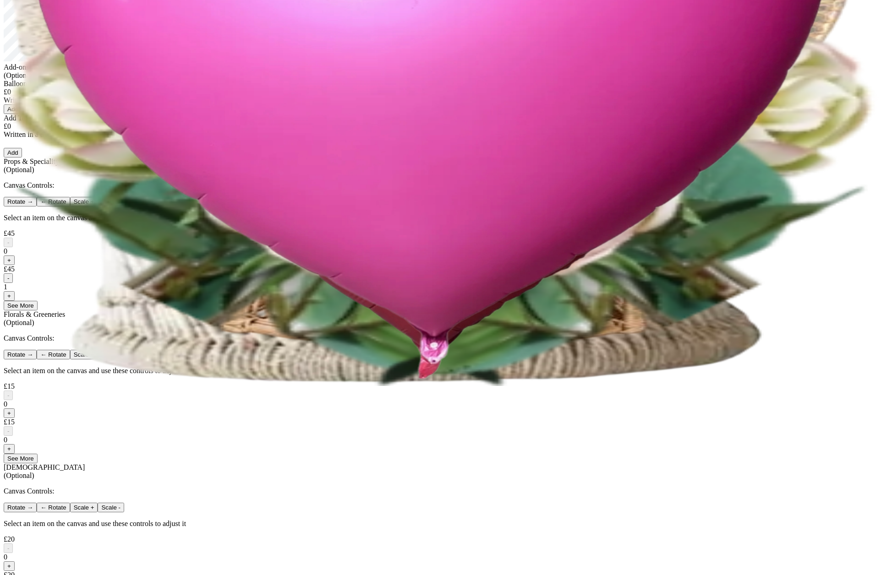  Describe the element at coordinates (21, 459) in the screenshot. I see `button: See More` at that location.